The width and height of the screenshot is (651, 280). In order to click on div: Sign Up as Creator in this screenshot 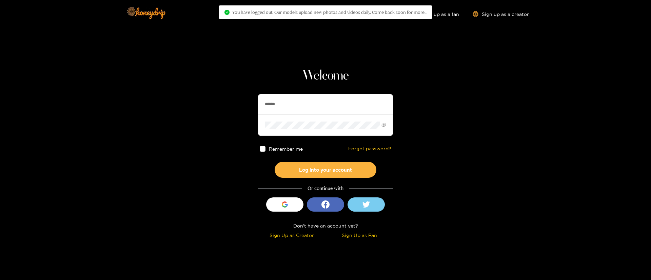, I will do `click(292, 235)`.